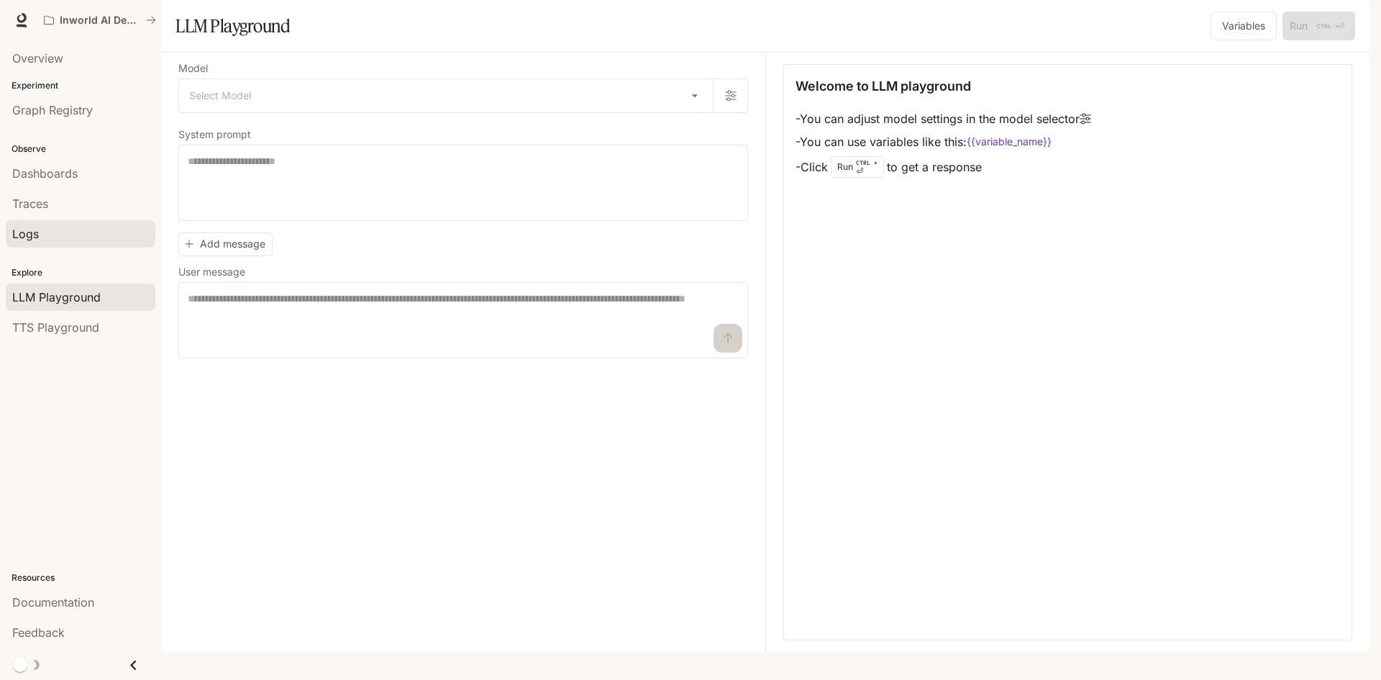  Describe the element at coordinates (1243, 26) in the screenshot. I see `button: Variables` at that location.